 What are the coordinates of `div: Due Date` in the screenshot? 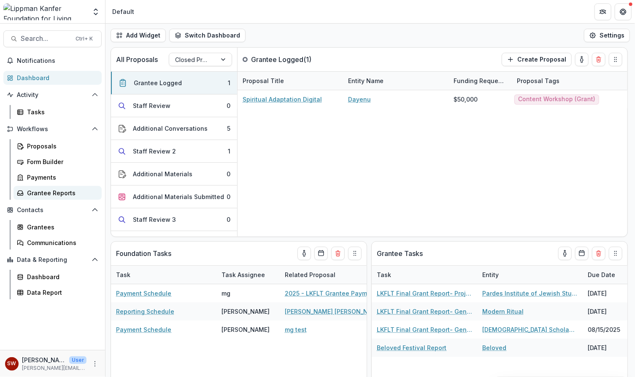 It's located at (602, 275).